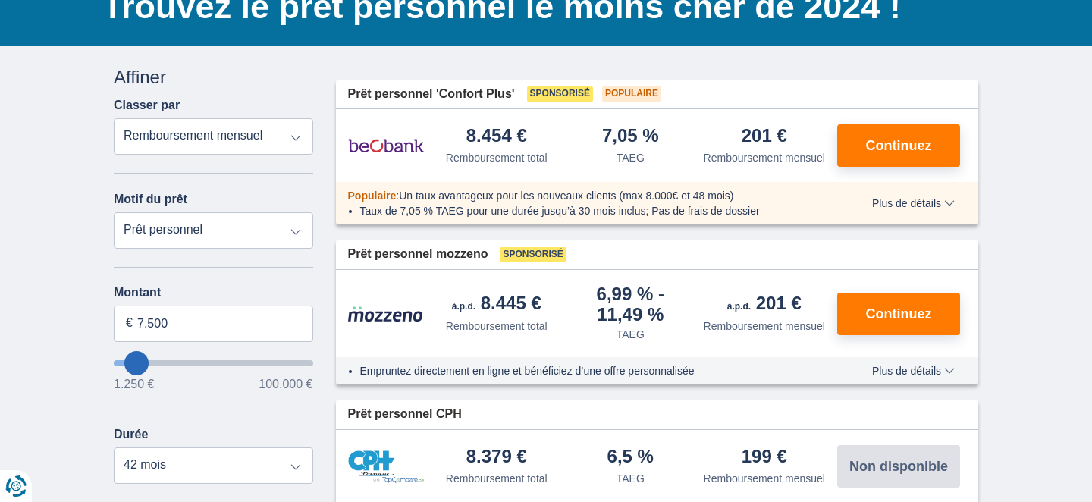  Describe the element at coordinates (497, 305) in the screenshot. I see `div: 8.445 €` at that location.